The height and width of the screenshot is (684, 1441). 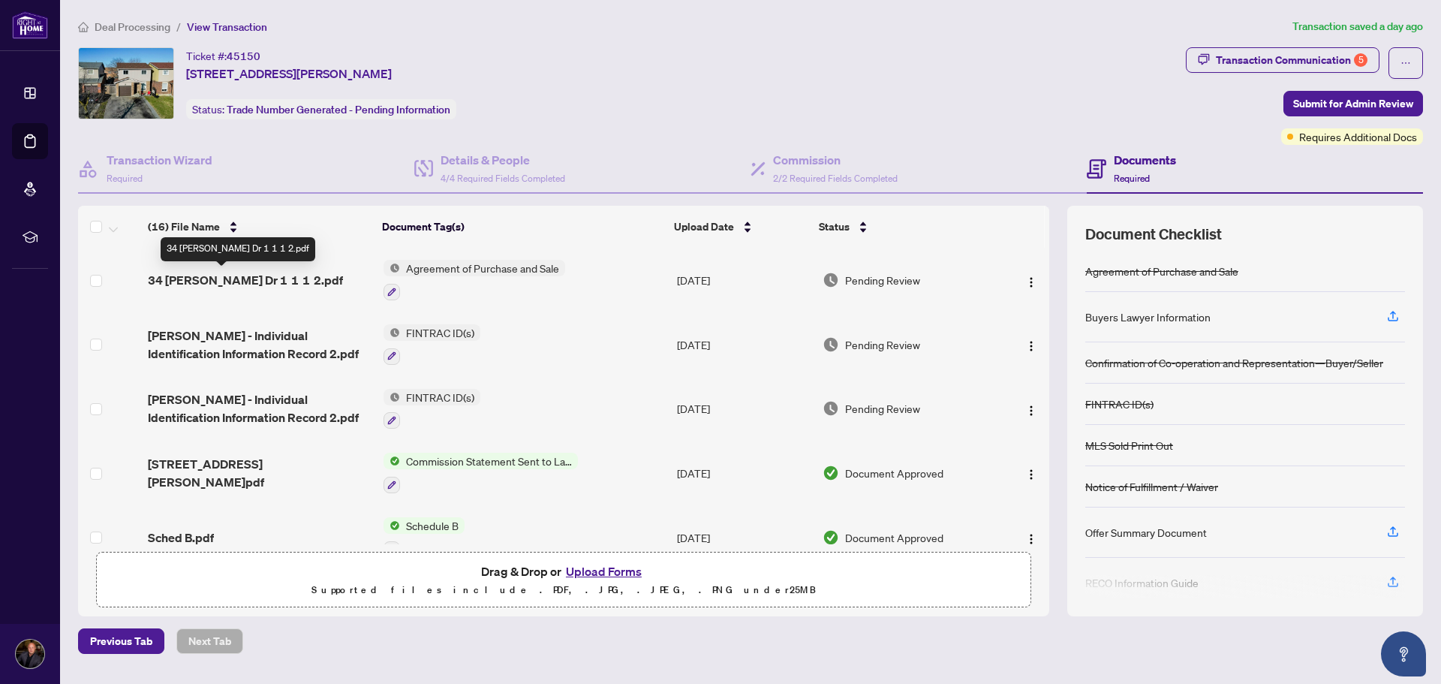 I want to click on span: (16) File Name, so click(x=184, y=227).